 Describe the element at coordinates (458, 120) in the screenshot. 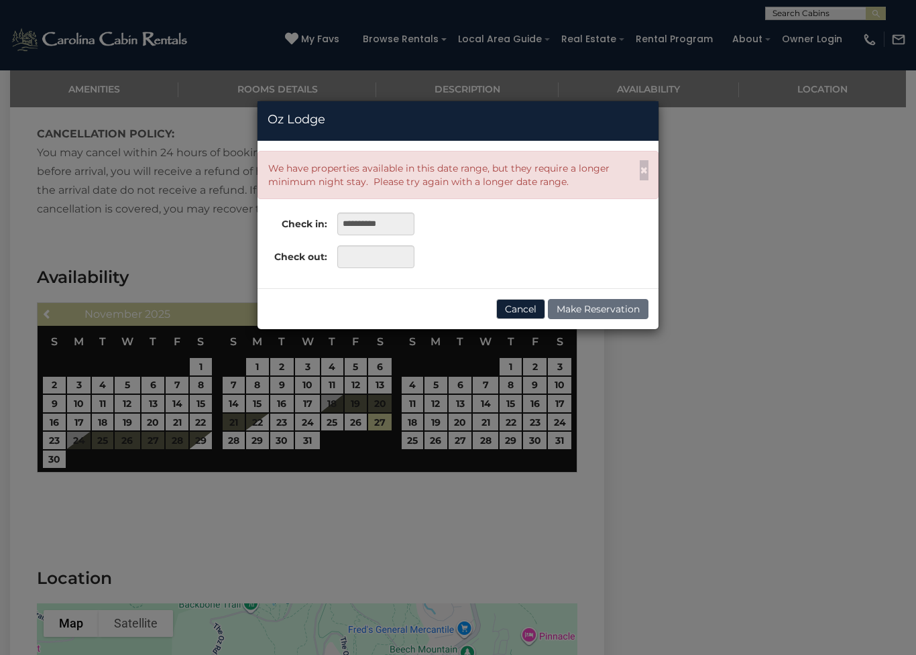

I see `h4: Oz Lodge` at that location.